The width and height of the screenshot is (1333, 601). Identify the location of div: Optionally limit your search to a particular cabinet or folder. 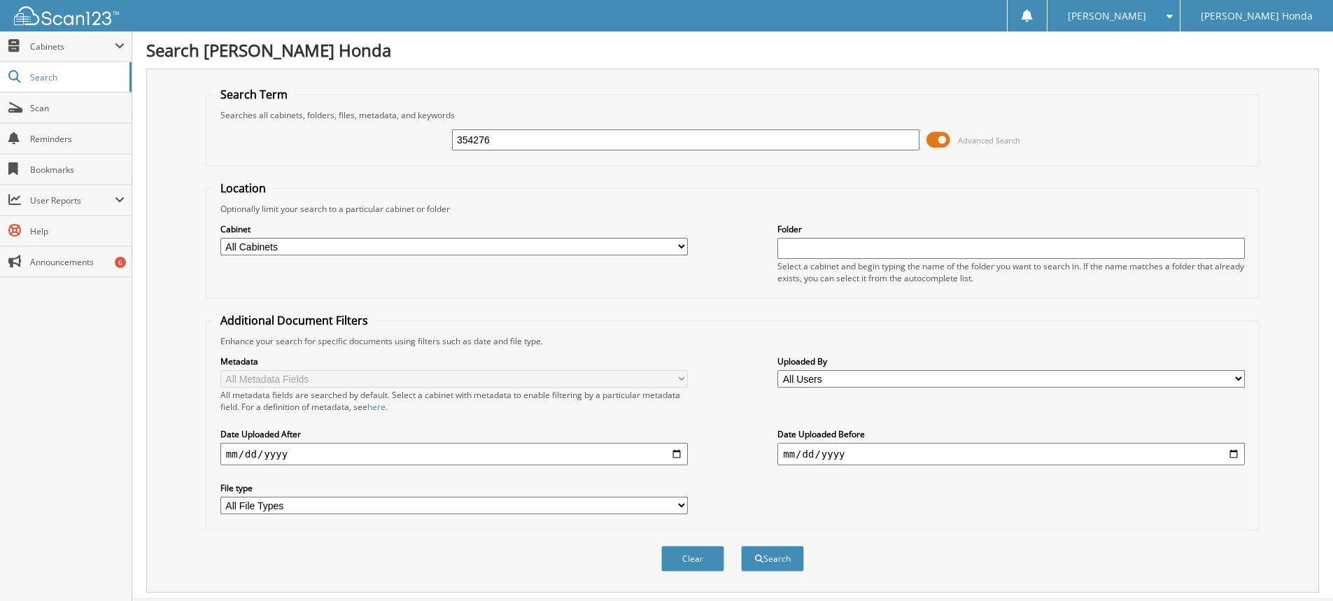
(733, 209).